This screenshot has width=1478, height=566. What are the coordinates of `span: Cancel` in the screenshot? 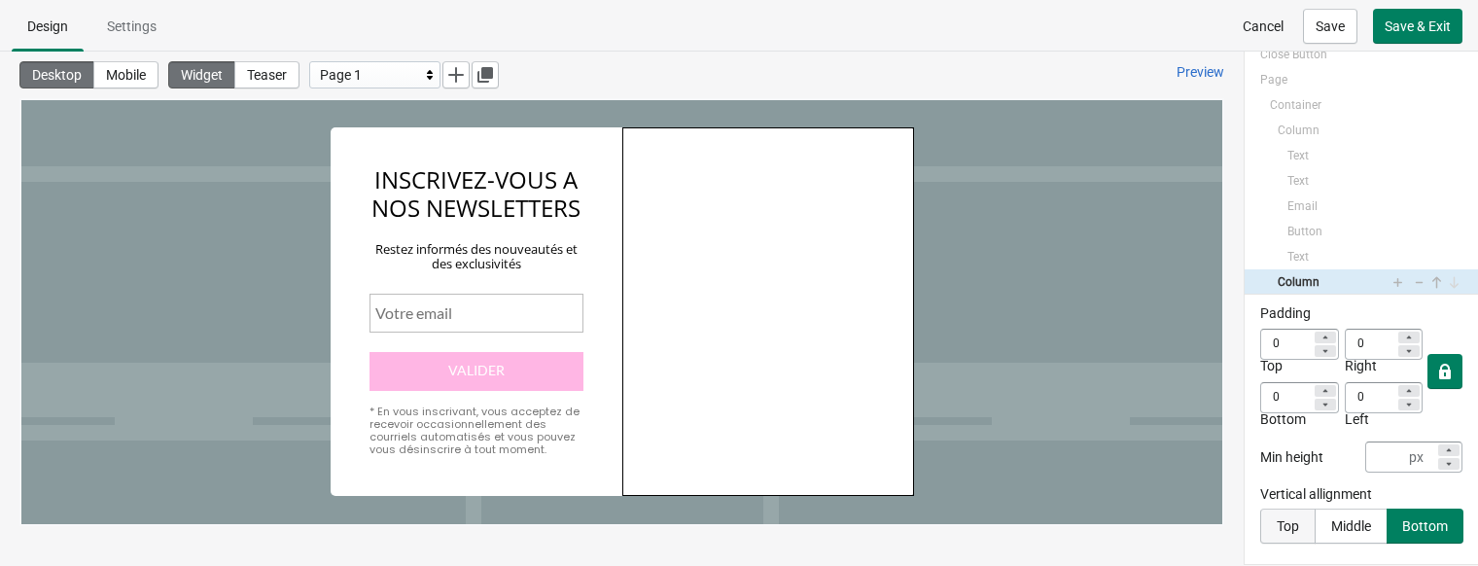 It's located at (1263, 26).